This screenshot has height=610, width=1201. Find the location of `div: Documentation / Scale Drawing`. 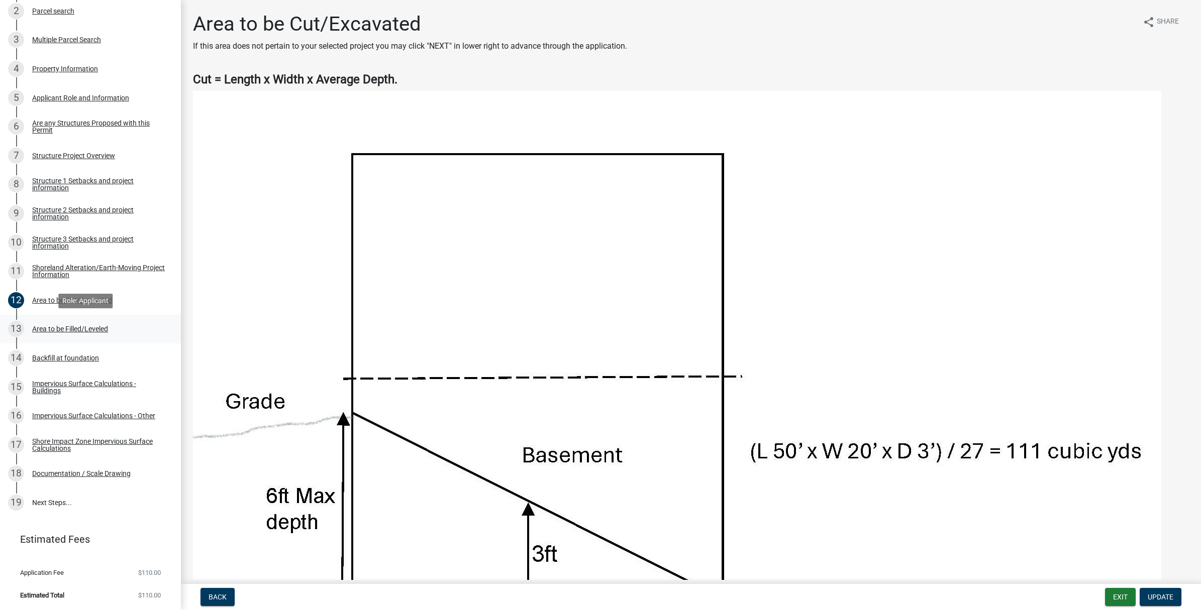

div: Documentation / Scale Drawing is located at coordinates (81, 474).